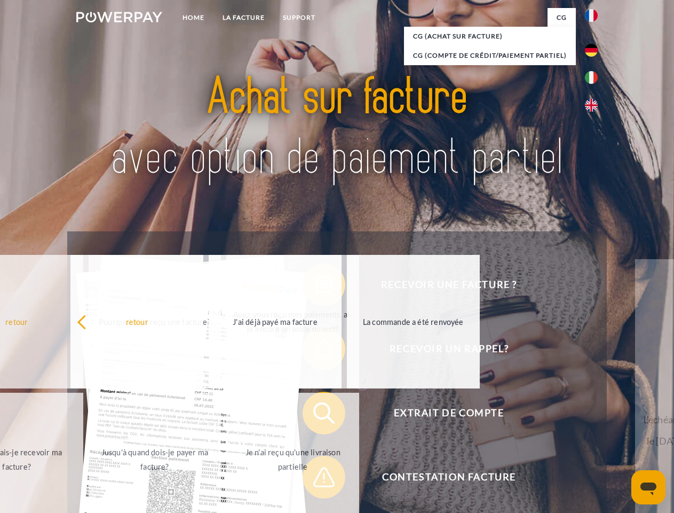 This screenshot has width=674, height=513. What do you see at coordinates (155, 459) in the screenshot?
I see `div: Jusqu'à quand dois-je payer ma facture?` at bounding box center [155, 459].